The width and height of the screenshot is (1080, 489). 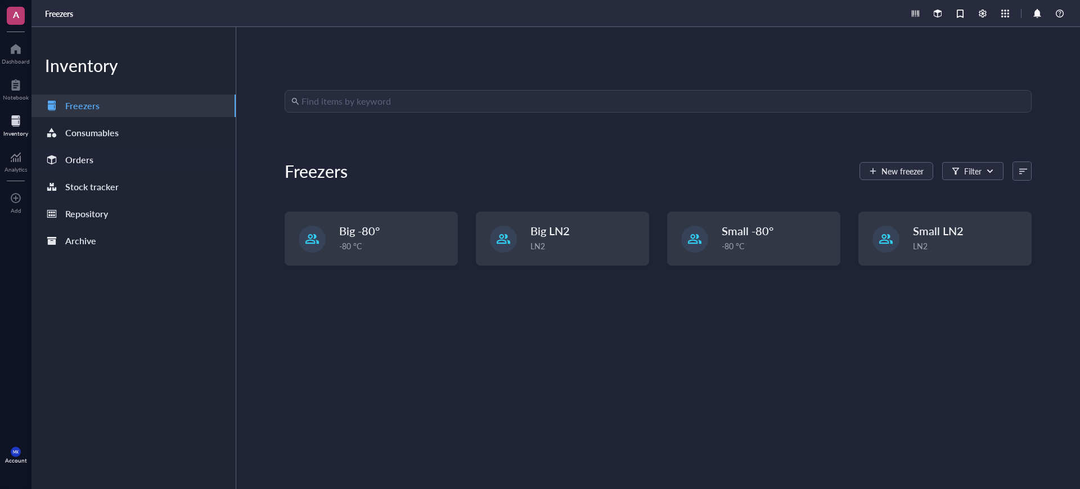 I want to click on div: Orders, so click(x=79, y=160).